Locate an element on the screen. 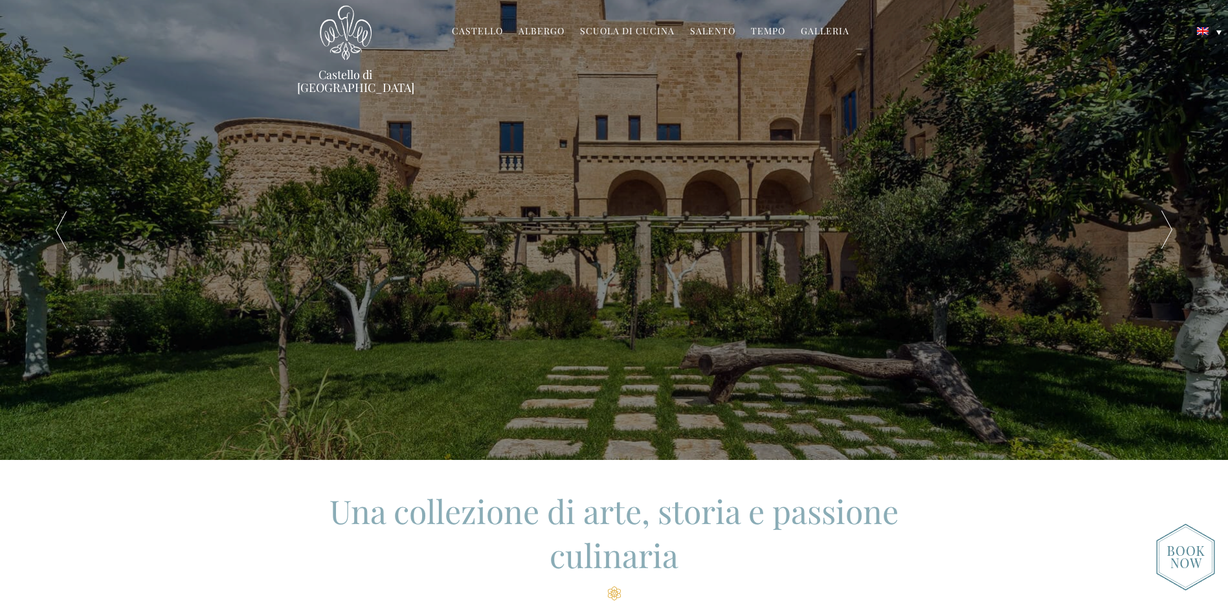 The image size is (1228, 607). a: Scuola di Cucina is located at coordinates (627, 32).